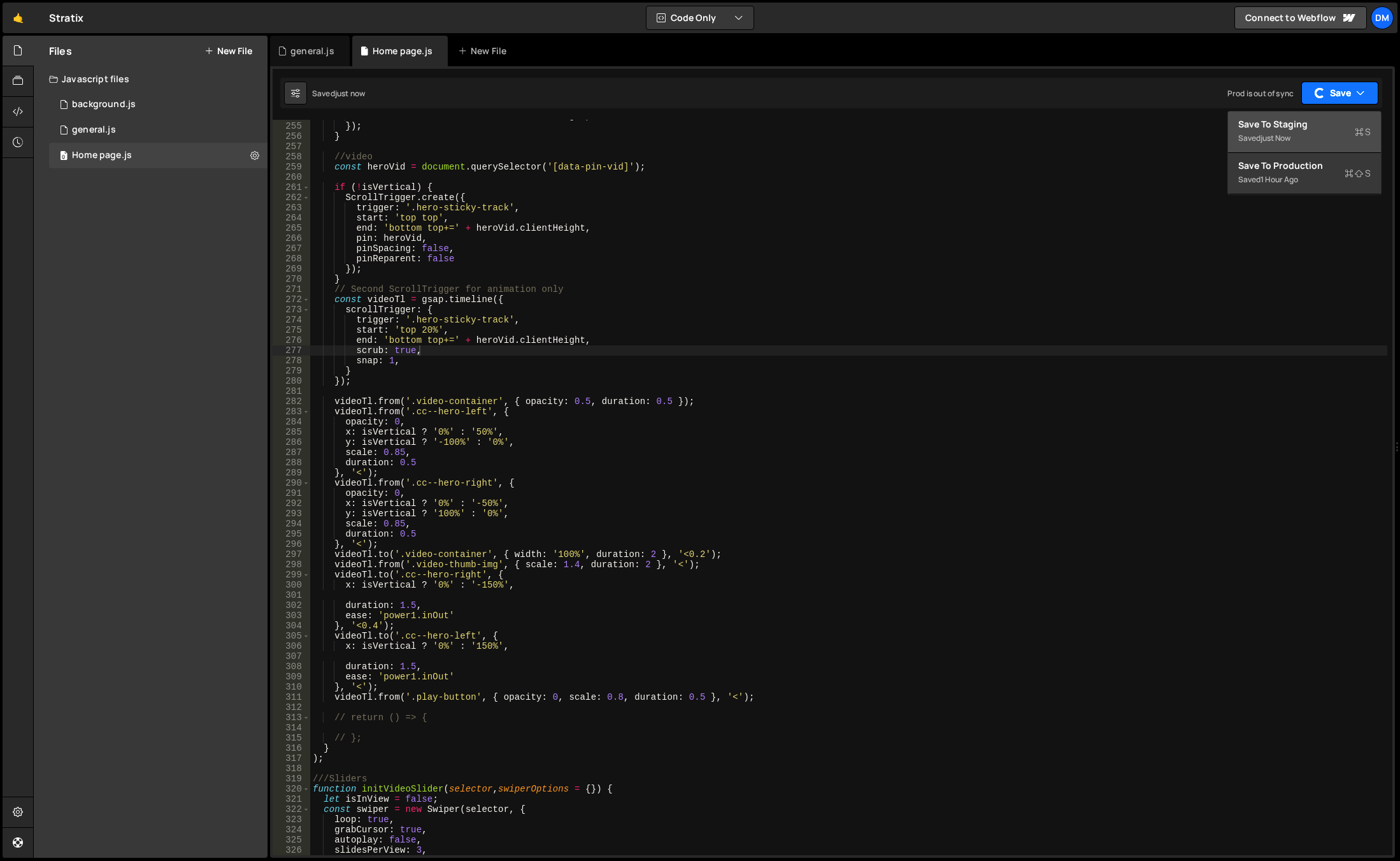 The width and height of the screenshot is (1400, 861). Describe the element at coordinates (1340, 93) in the screenshot. I see `button: Save` at that location.